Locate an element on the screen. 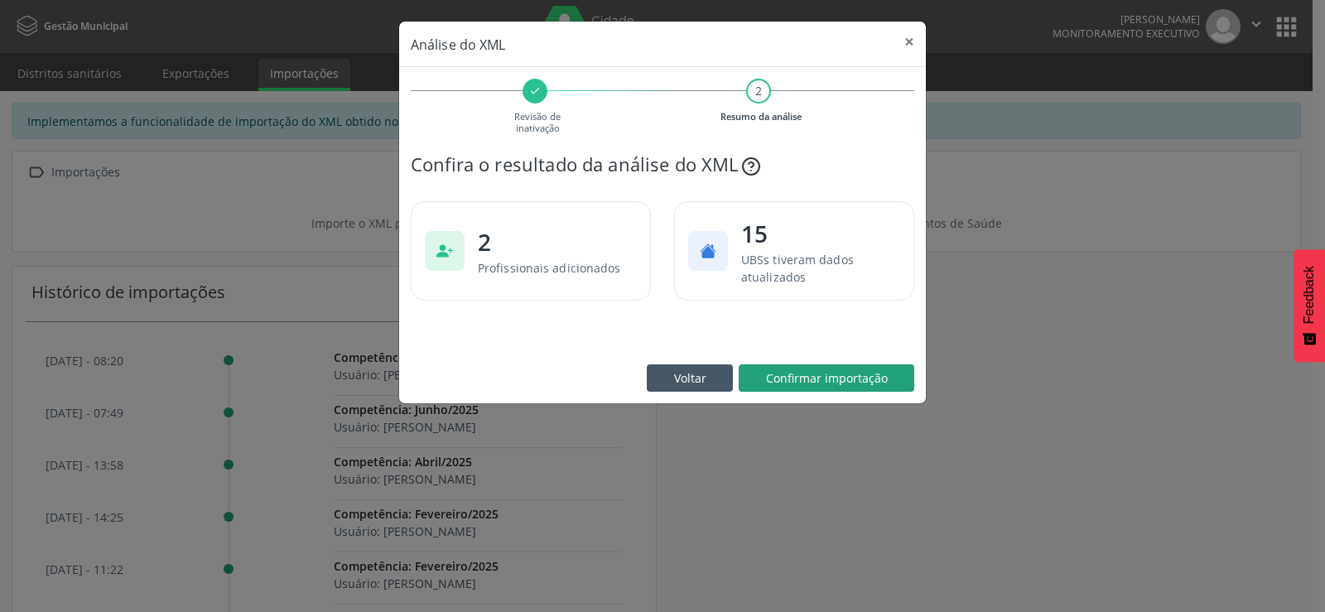 This screenshot has width=1325, height=612. button: Confirmar importação is located at coordinates (827, 379).